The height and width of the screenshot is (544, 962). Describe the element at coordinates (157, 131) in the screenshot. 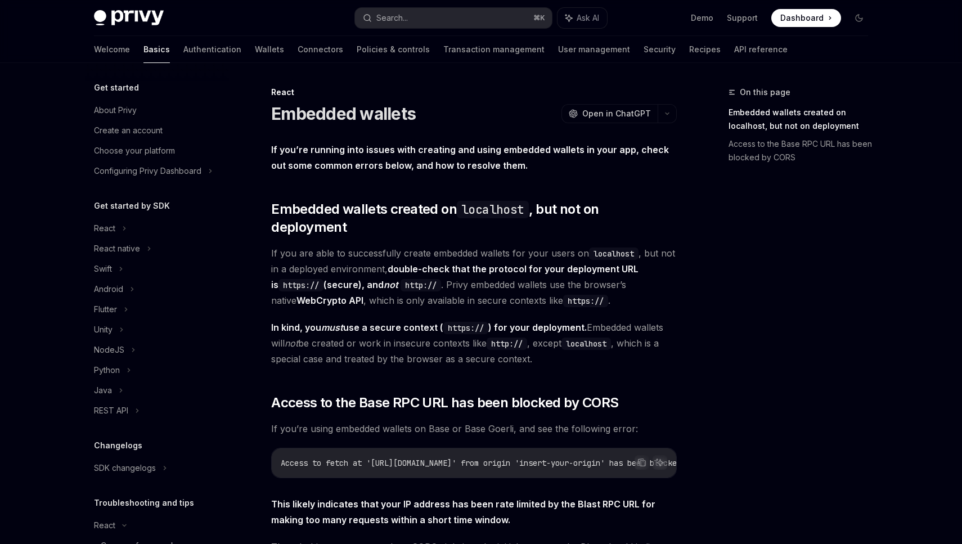

I see `a: Create an account` at that location.